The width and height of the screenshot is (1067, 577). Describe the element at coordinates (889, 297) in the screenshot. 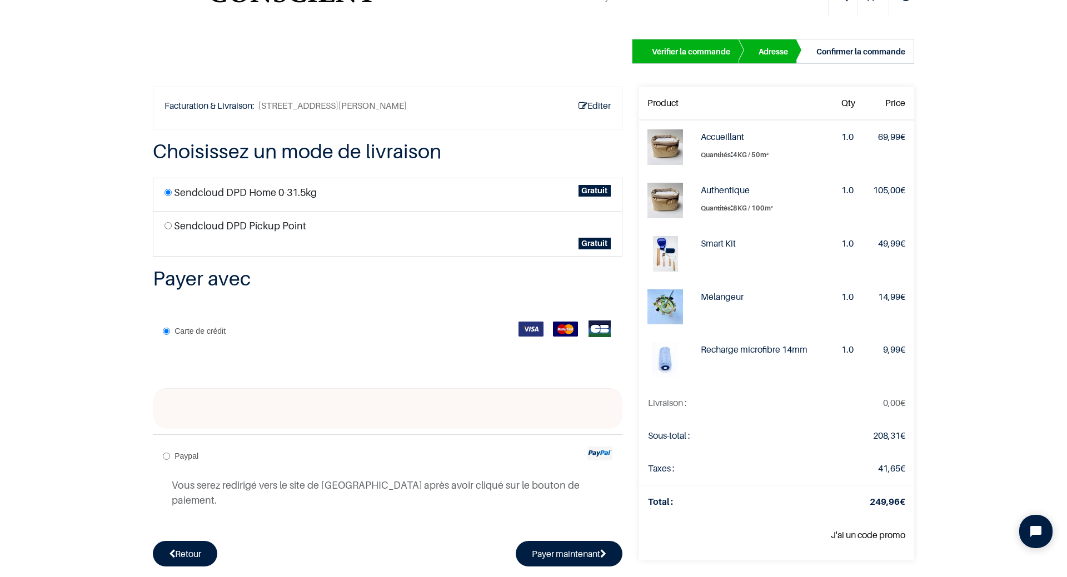

I see `span: 14,99` at that location.